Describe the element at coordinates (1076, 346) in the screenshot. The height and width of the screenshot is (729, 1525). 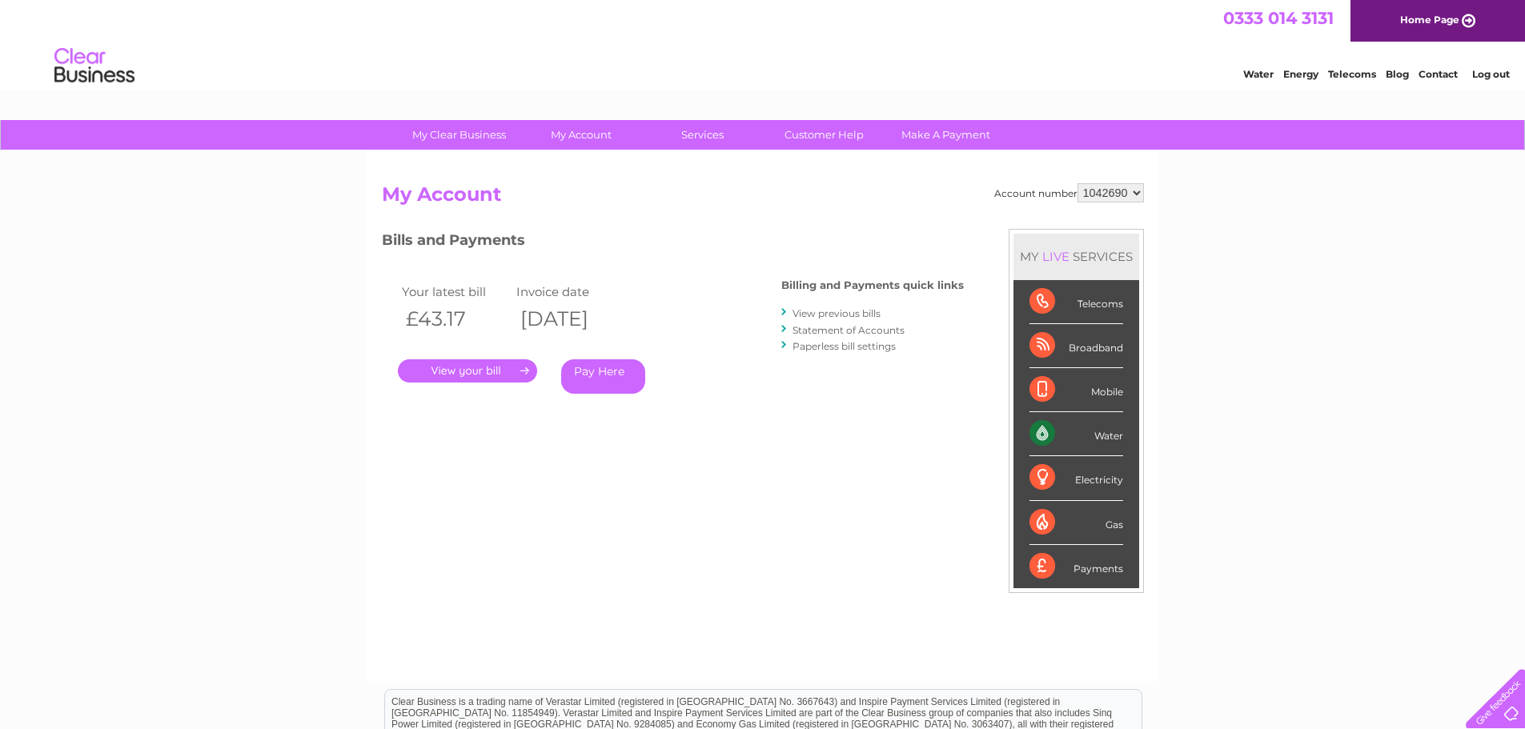
I see `div: Broadband` at that location.